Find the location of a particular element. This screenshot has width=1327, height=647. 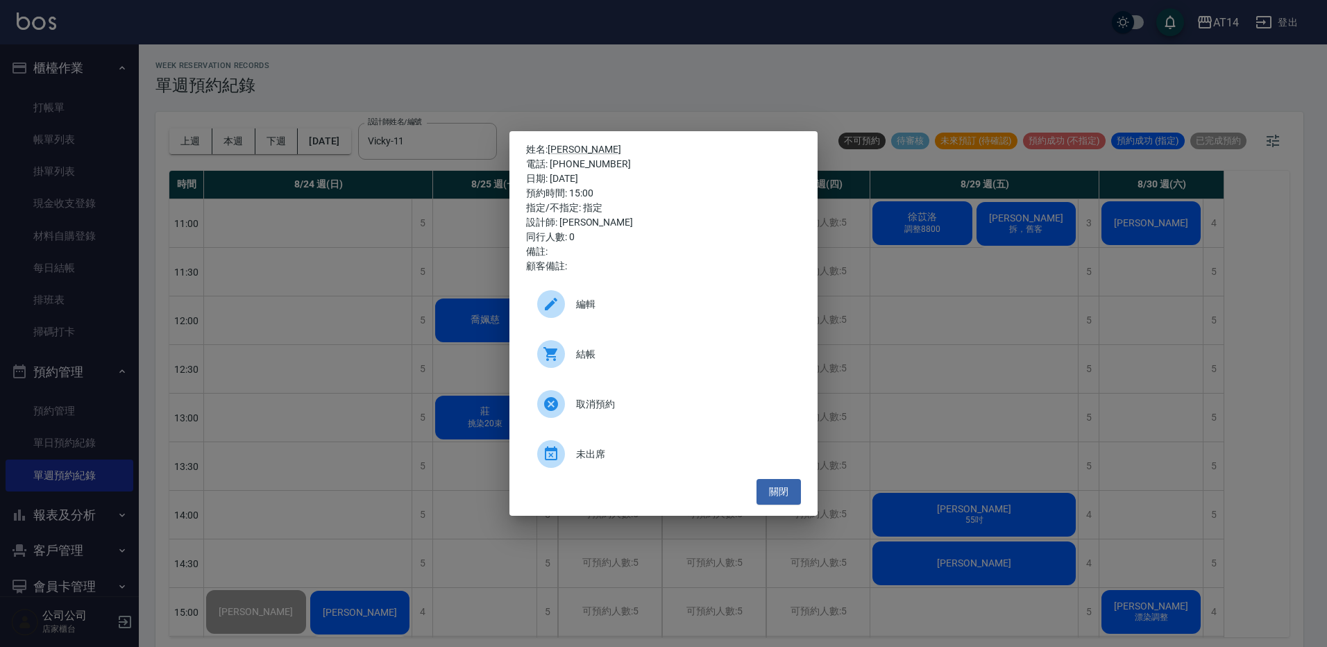

div: 預約時間: 15:00 is located at coordinates (663, 193).